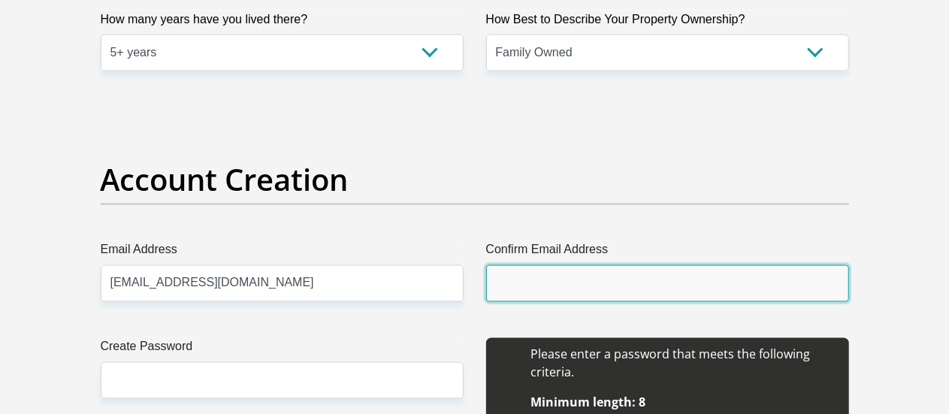 The image size is (949, 414). Describe the element at coordinates (682, 364) in the screenshot. I see `li: Please enter a password that meets the following criteria.` at that location.